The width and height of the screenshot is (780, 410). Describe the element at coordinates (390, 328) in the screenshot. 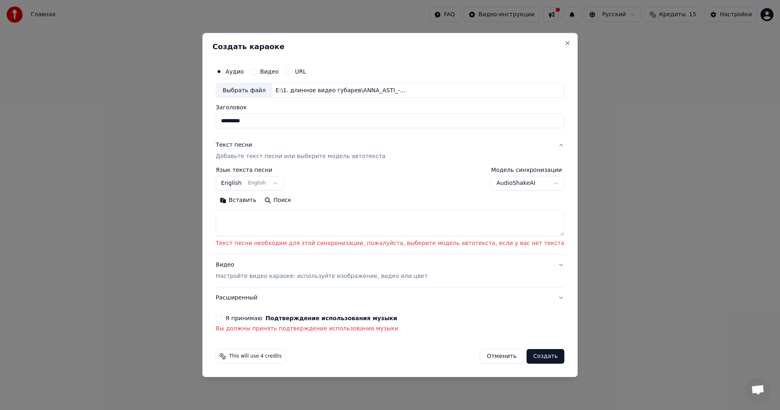

I see `p: Вы должны принять подтверждение использования музыки` at that location.